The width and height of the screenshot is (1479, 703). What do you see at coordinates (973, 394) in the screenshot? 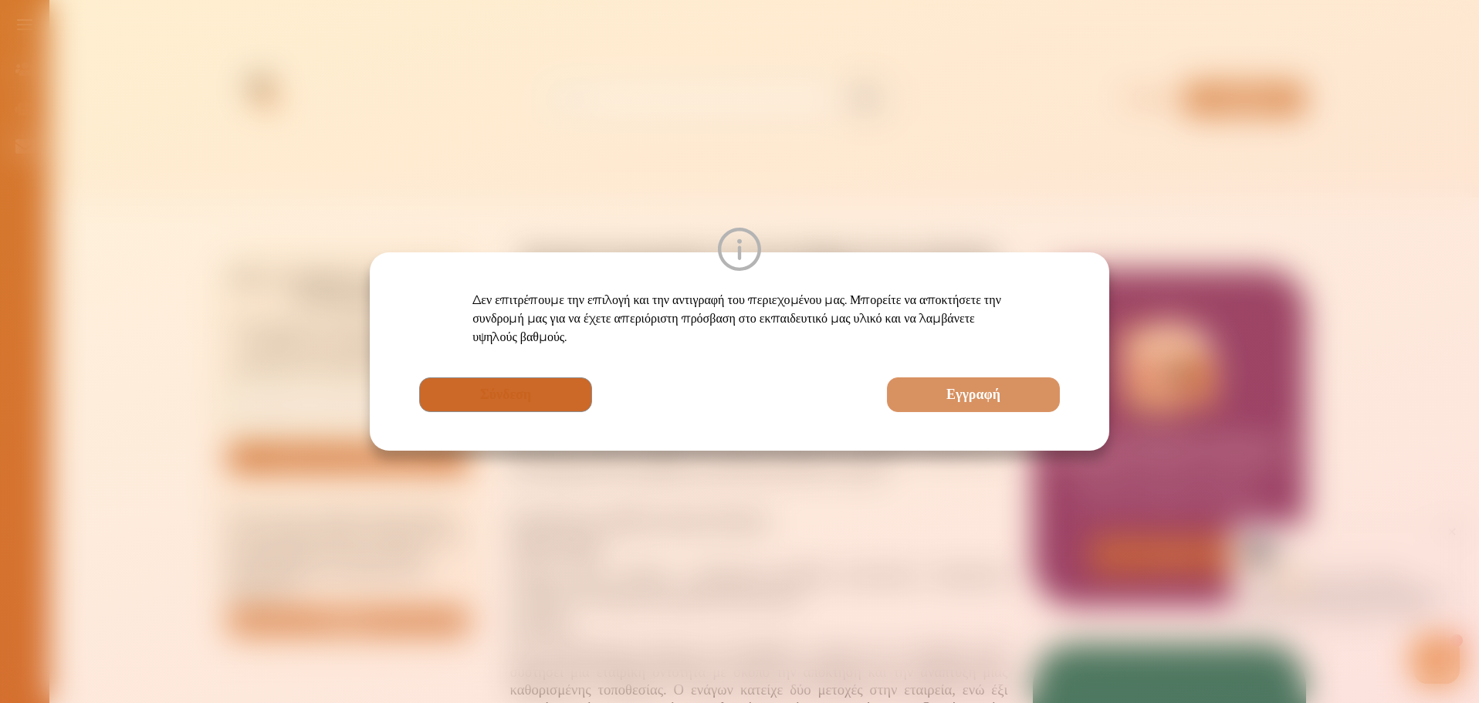
I see `button: Εγγραφή` at bounding box center [973, 394].